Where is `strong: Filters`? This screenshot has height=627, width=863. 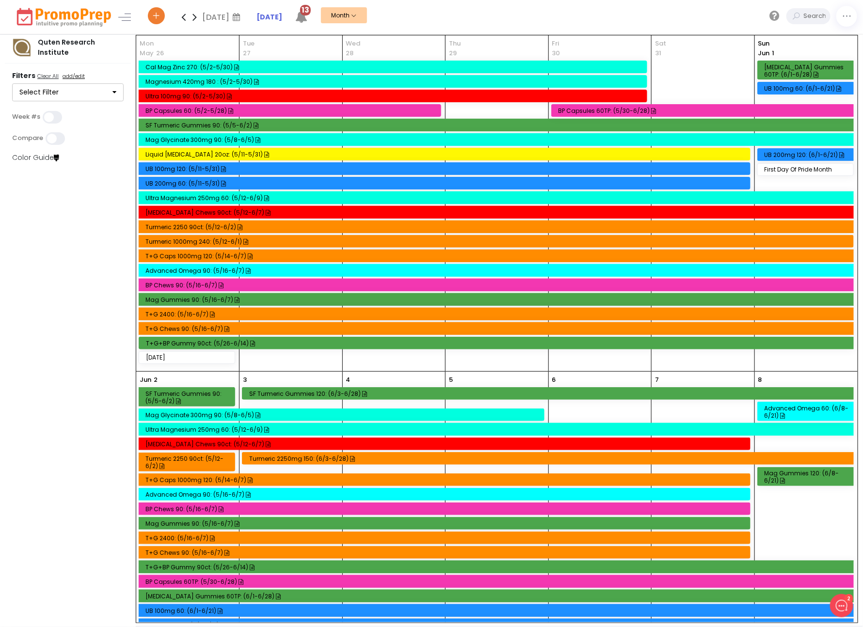
strong: Filters is located at coordinates (24, 76).